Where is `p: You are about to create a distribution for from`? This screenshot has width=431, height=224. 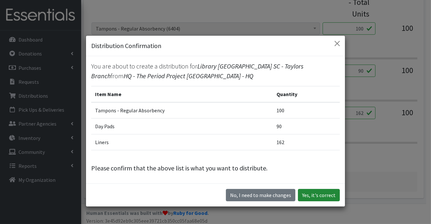
p: You are about to create a distribution for from is located at coordinates (216, 71).